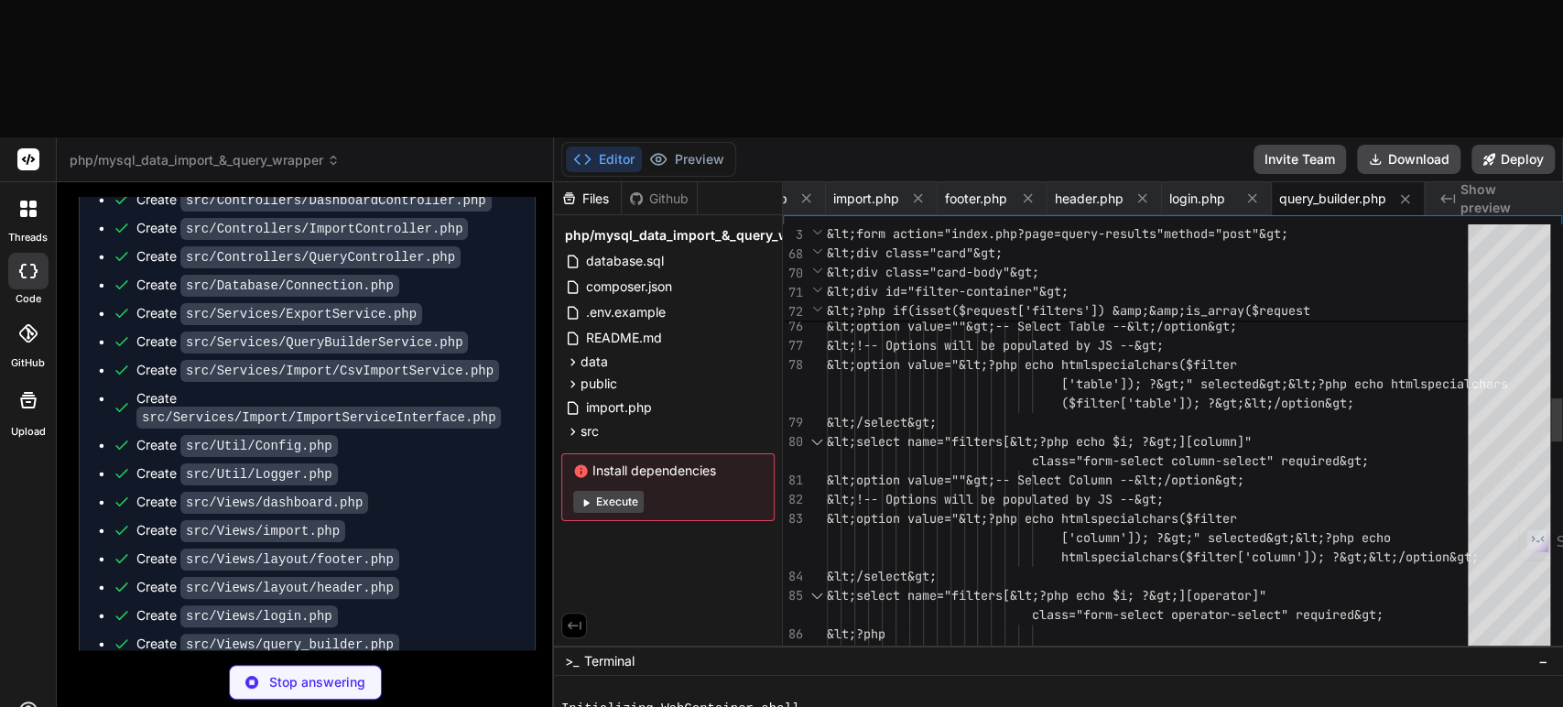 Image resolution: width=1563 pixels, height=707 pixels. Describe the element at coordinates (1201, 461) in the screenshot. I see `span: class="form-select column-select" required&gt;` at that location.